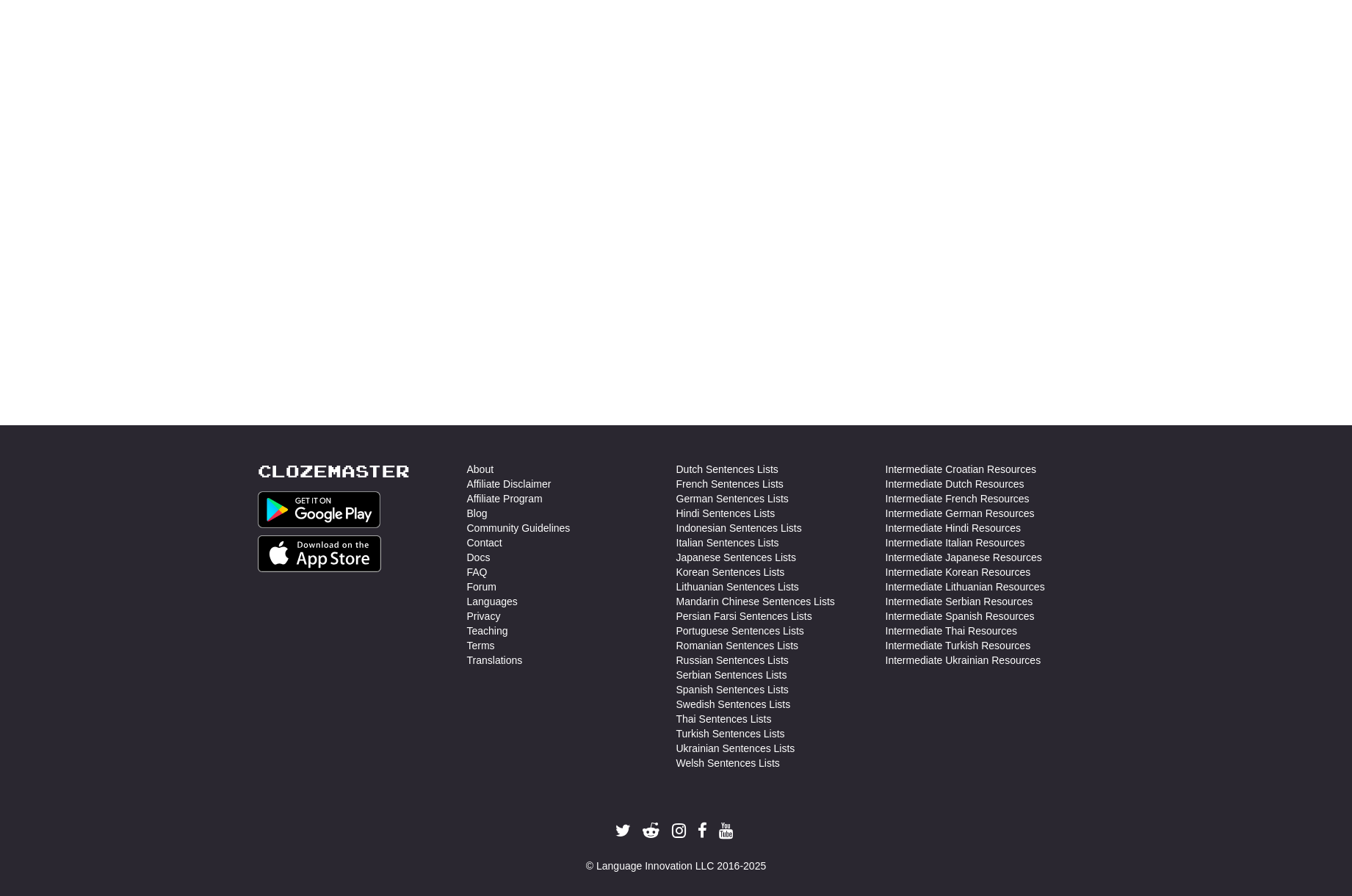  Describe the element at coordinates (320, 509) in the screenshot. I see `img: Get it on Google Play` at that location.